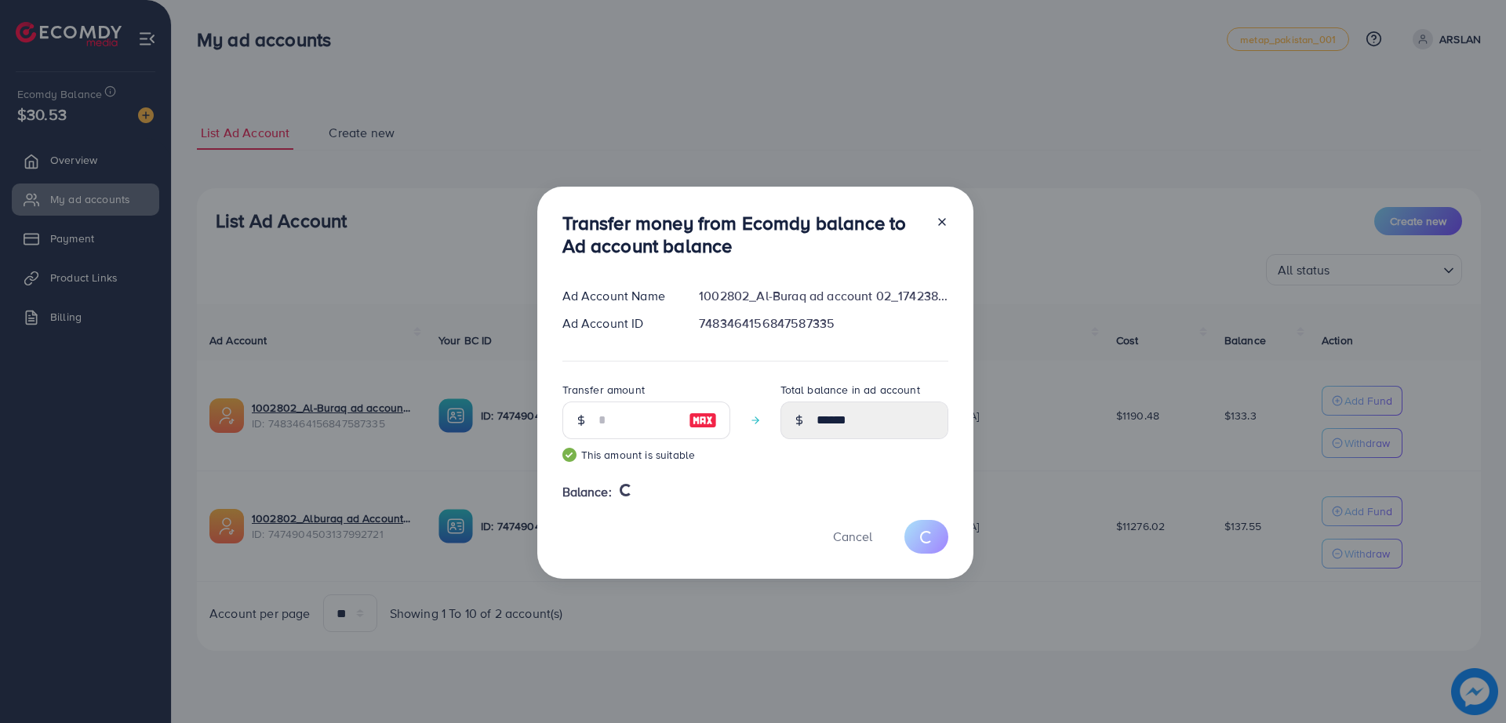 This screenshot has height=723, width=1506. What do you see at coordinates (570, 455) in the screenshot?
I see `img: guide` at bounding box center [570, 455].